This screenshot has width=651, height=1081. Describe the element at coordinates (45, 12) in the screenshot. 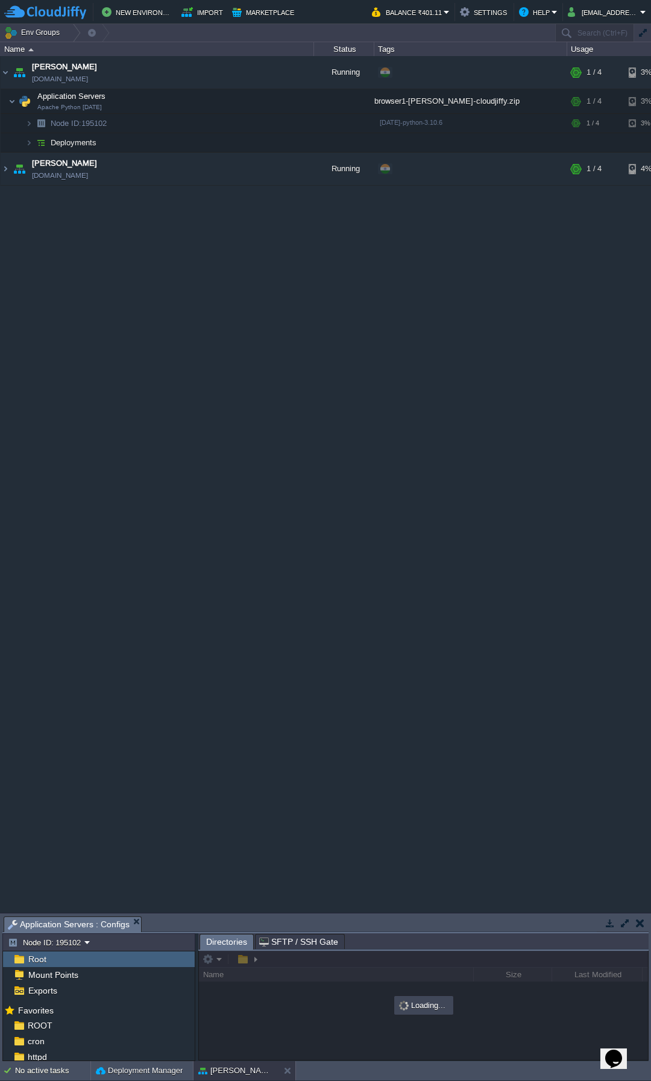

I see `img: CloudJiffy` at that location.